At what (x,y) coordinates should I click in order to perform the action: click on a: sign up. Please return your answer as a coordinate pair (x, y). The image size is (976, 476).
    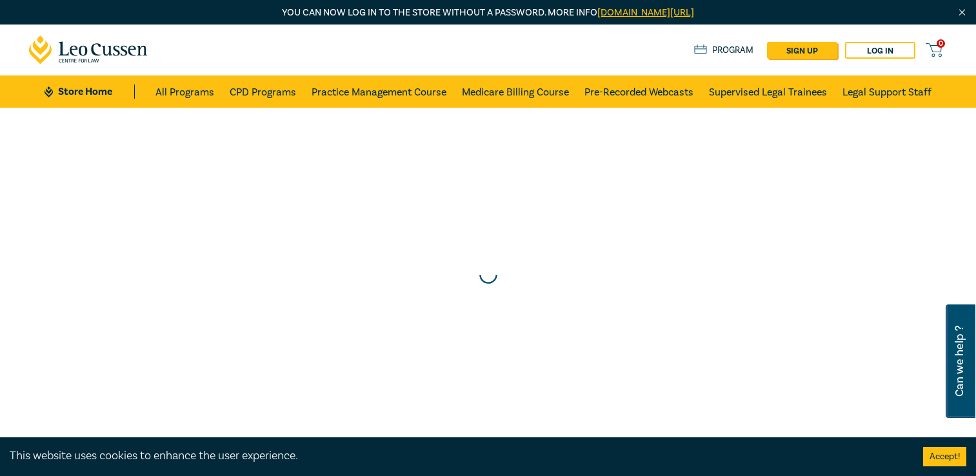
    Looking at the image, I should click on (802, 50).